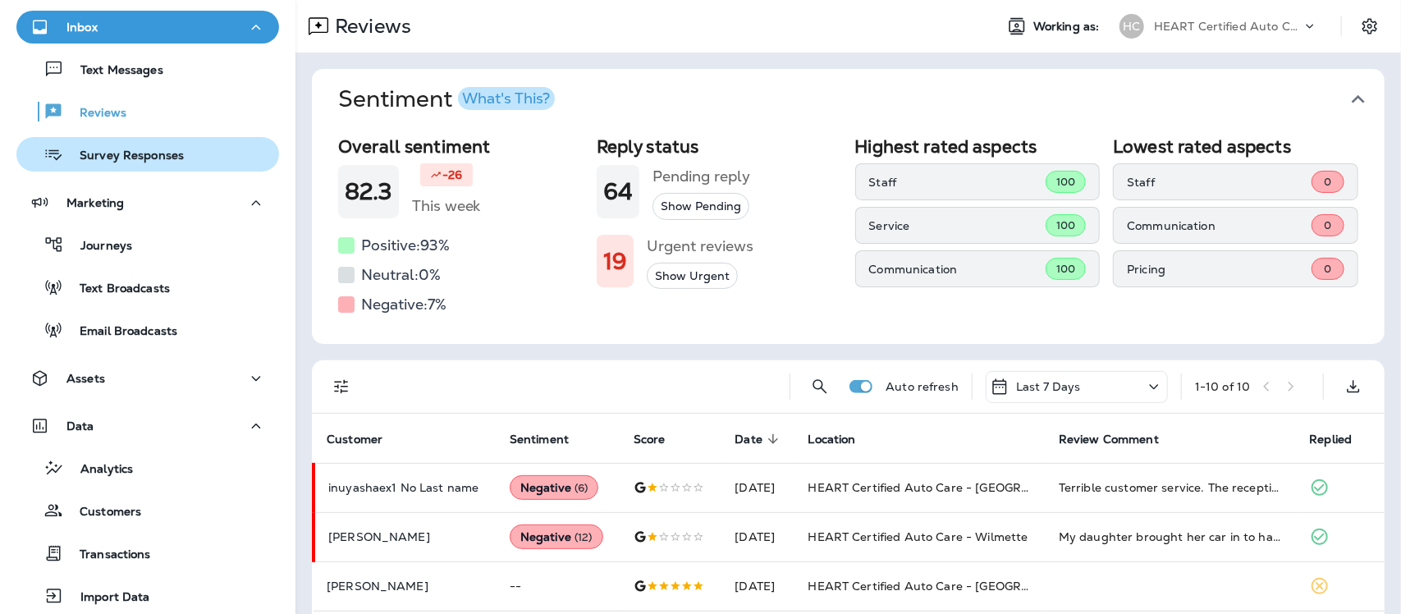 This screenshot has height=614, width=1401. Describe the element at coordinates (461, 146) in the screenshot. I see `h2: Overall sentiment` at that location.